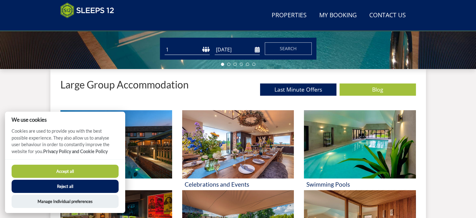 Image resolution: width=476 pixels, height=218 pixels. Describe the element at coordinates (288, 49) in the screenshot. I see `button: Search` at that location.